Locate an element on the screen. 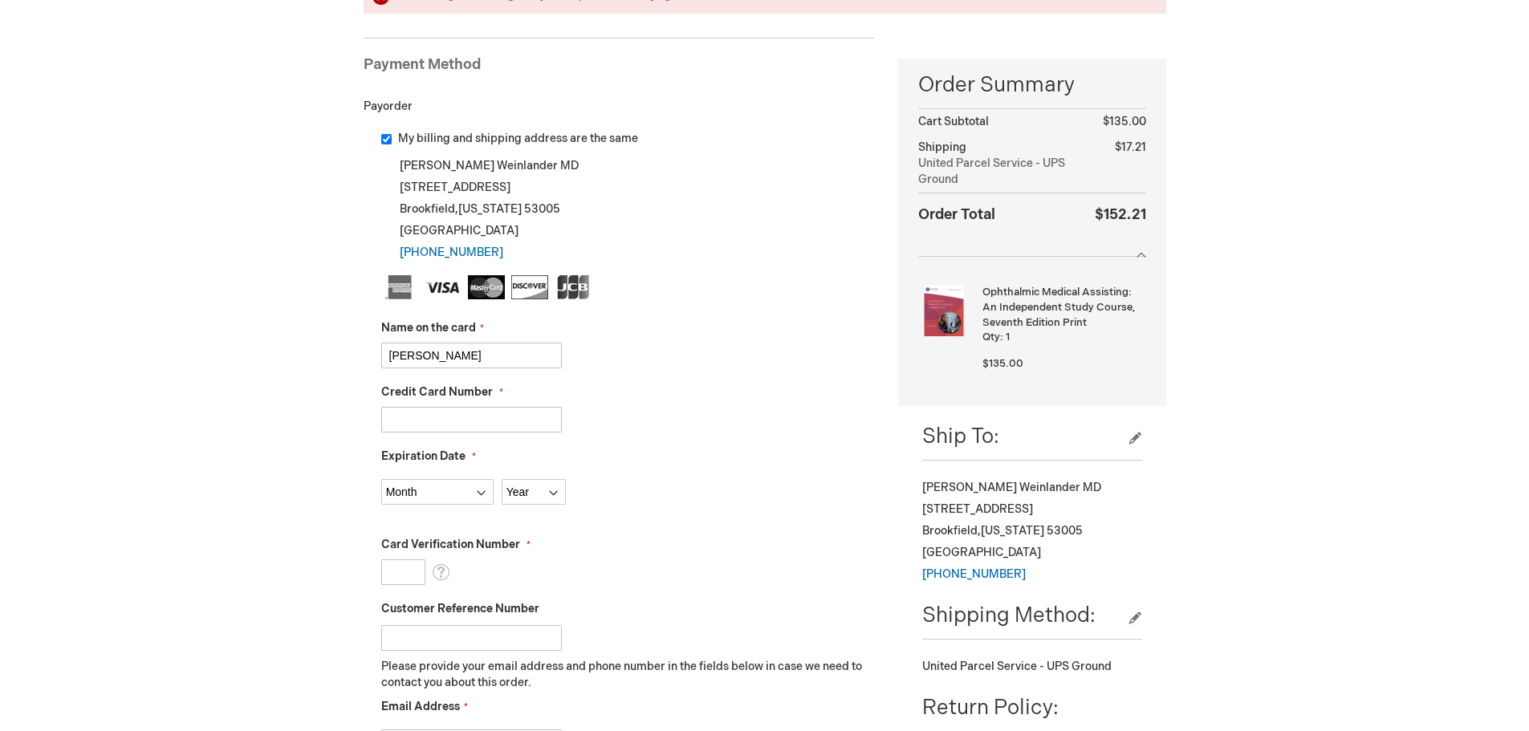  div: Payment Method is located at coordinates (619, 69).